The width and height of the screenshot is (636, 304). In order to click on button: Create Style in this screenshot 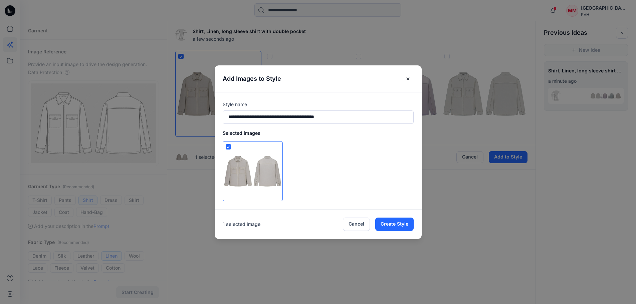, I will do `click(394, 224)`.